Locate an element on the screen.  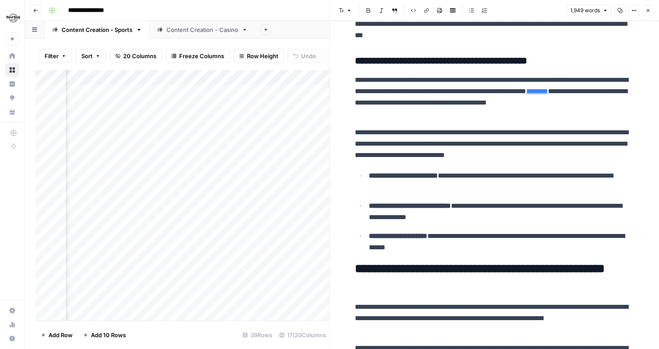
button: Undo is located at coordinates (305, 56).